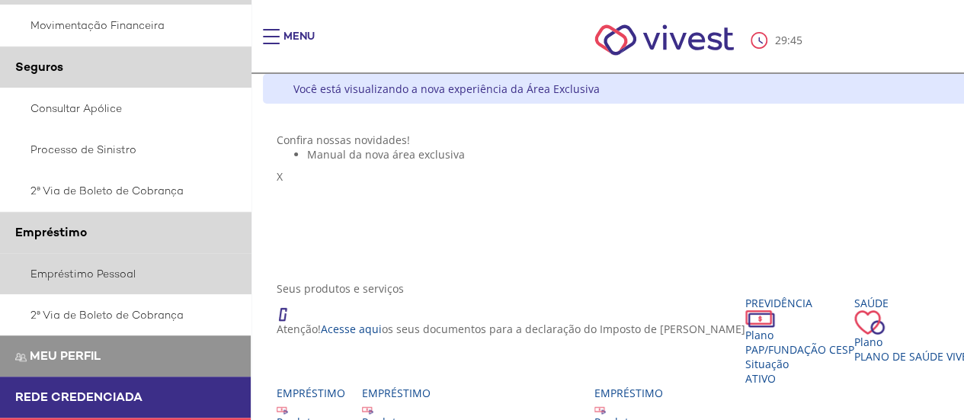 The width and height of the screenshot is (964, 420). What do you see at coordinates (299, 44) in the screenshot?
I see `div: Menu` at bounding box center [299, 44].